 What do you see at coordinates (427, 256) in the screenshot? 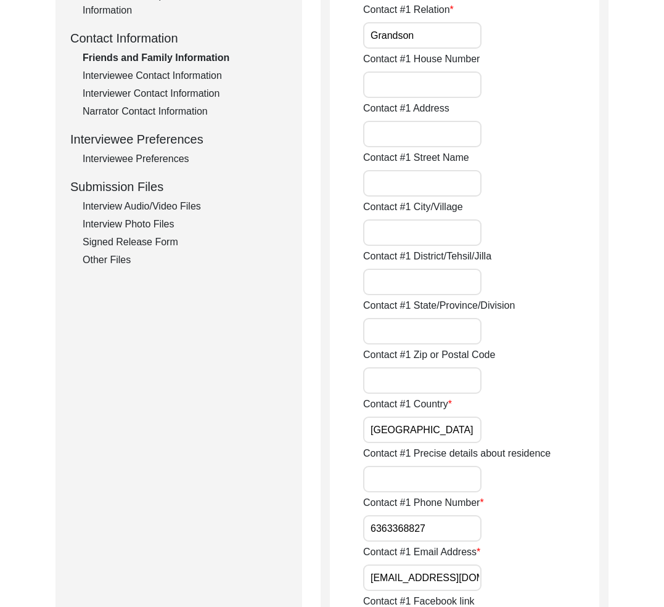
I see `label: Contact #1 District/Tehsil/Jilla` at bounding box center [427, 256].